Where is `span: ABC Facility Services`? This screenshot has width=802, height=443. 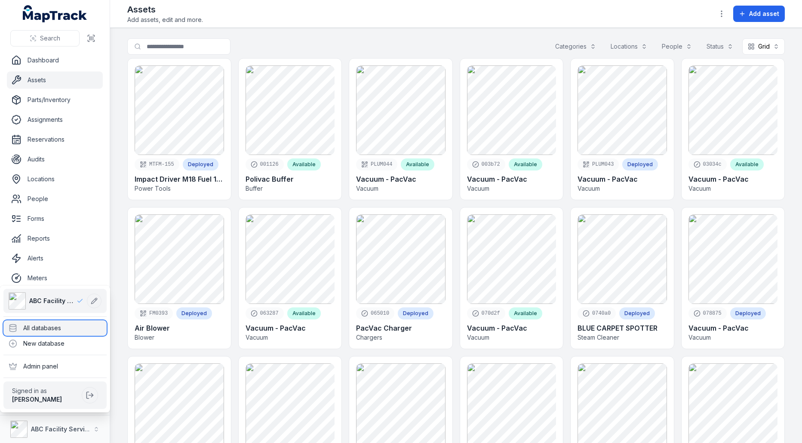 span: ABC Facility Services is located at coordinates (53, 301).